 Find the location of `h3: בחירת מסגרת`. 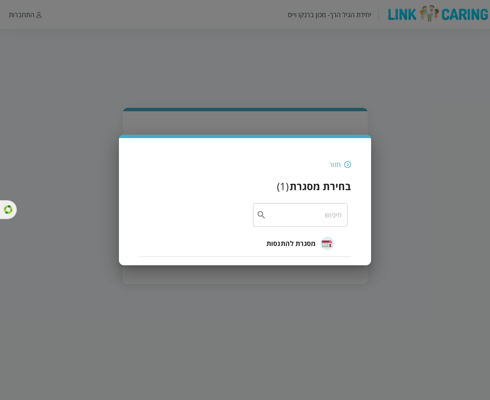

h3: בחירת מסגרת is located at coordinates (320, 186).